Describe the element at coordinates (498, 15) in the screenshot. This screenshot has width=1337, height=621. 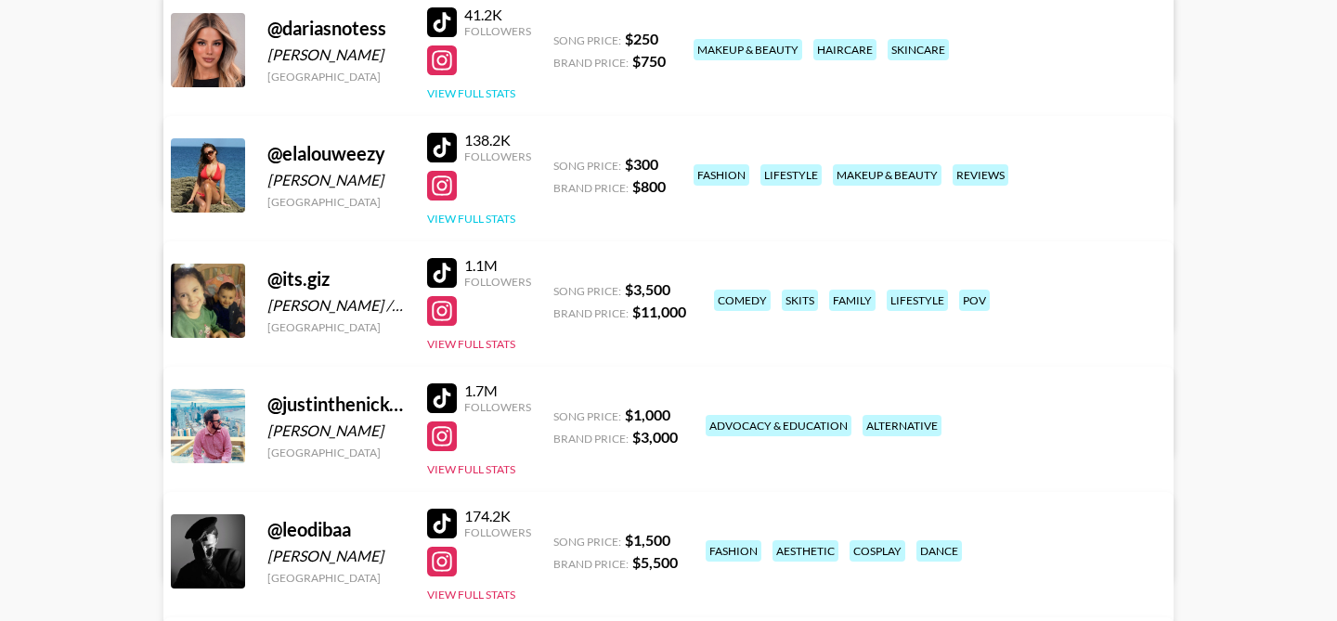
I see `div: 41.2K` at that location.